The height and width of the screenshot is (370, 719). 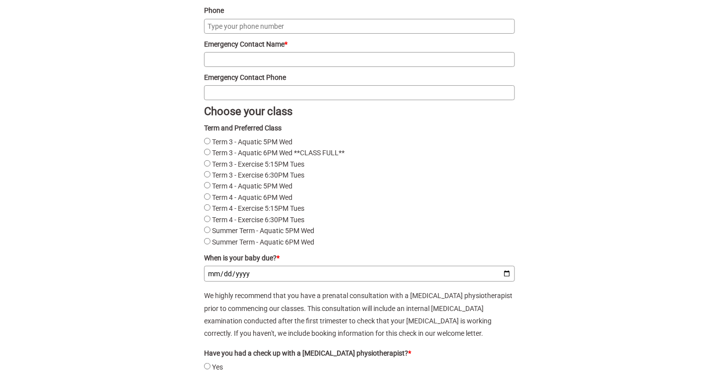 I want to click on label: Term 3 - Exercise 6:30PM Tues, so click(x=258, y=175).